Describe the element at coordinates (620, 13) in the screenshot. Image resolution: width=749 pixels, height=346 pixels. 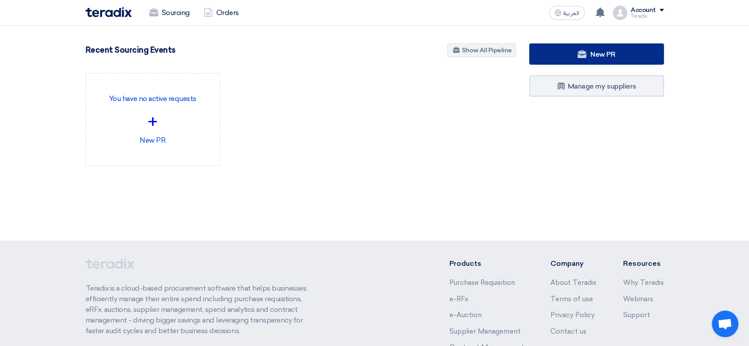
I see `img: profile_test.png` at that location.